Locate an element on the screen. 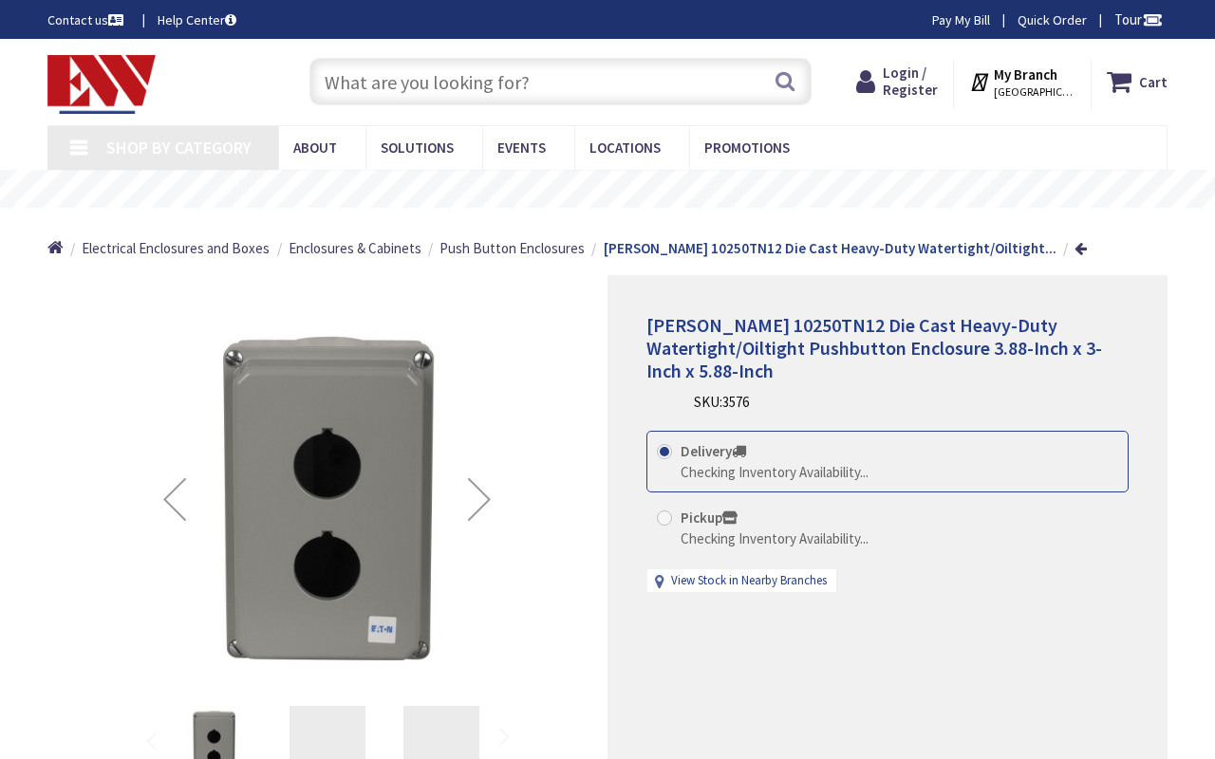  span: Solutions is located at coordinates (417, 147).